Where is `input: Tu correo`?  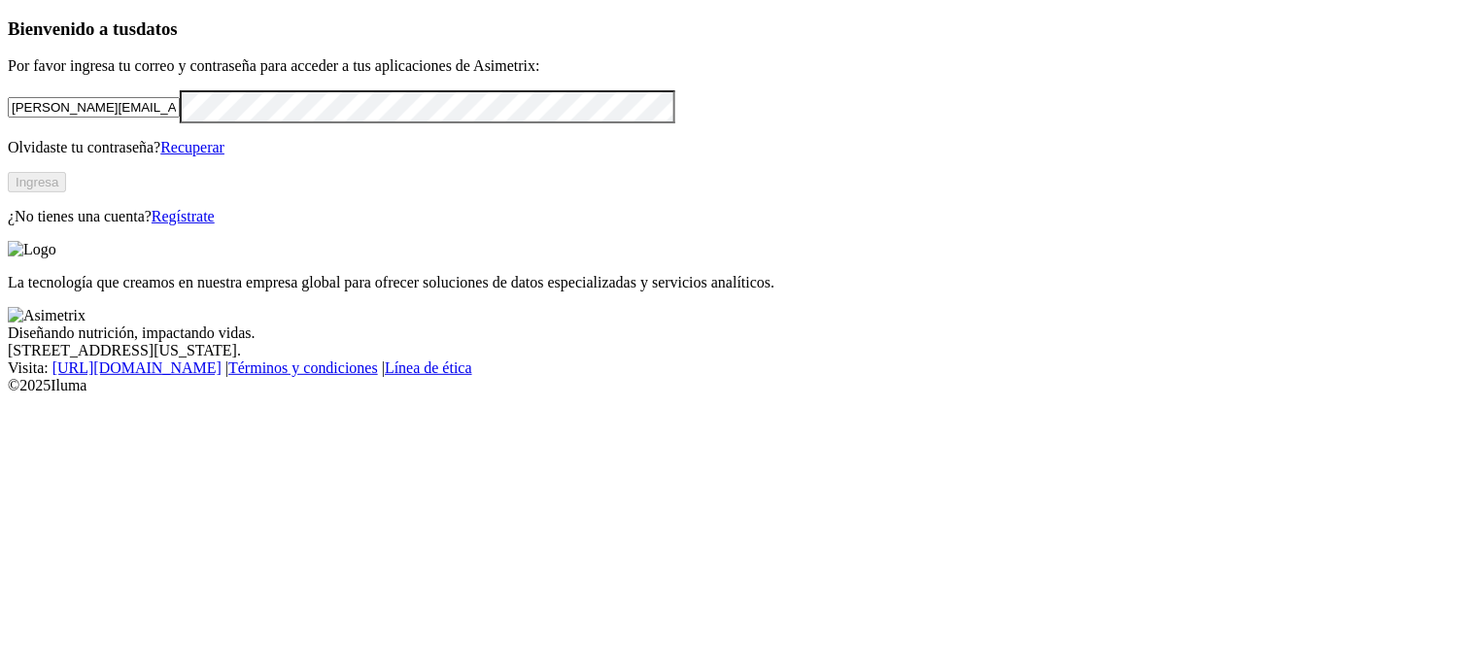 input: Tu correo is located at coordinates (93, 107).